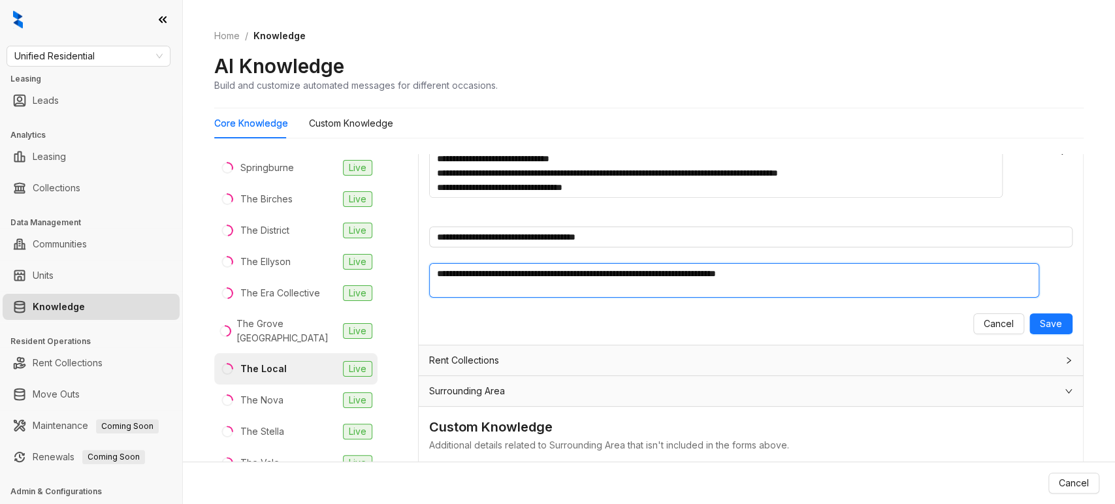 This screenshot has width=1115, height=504. Describe the element at coordinates (91, 457) in the screenshot. I see `li: Renewals` at that location.